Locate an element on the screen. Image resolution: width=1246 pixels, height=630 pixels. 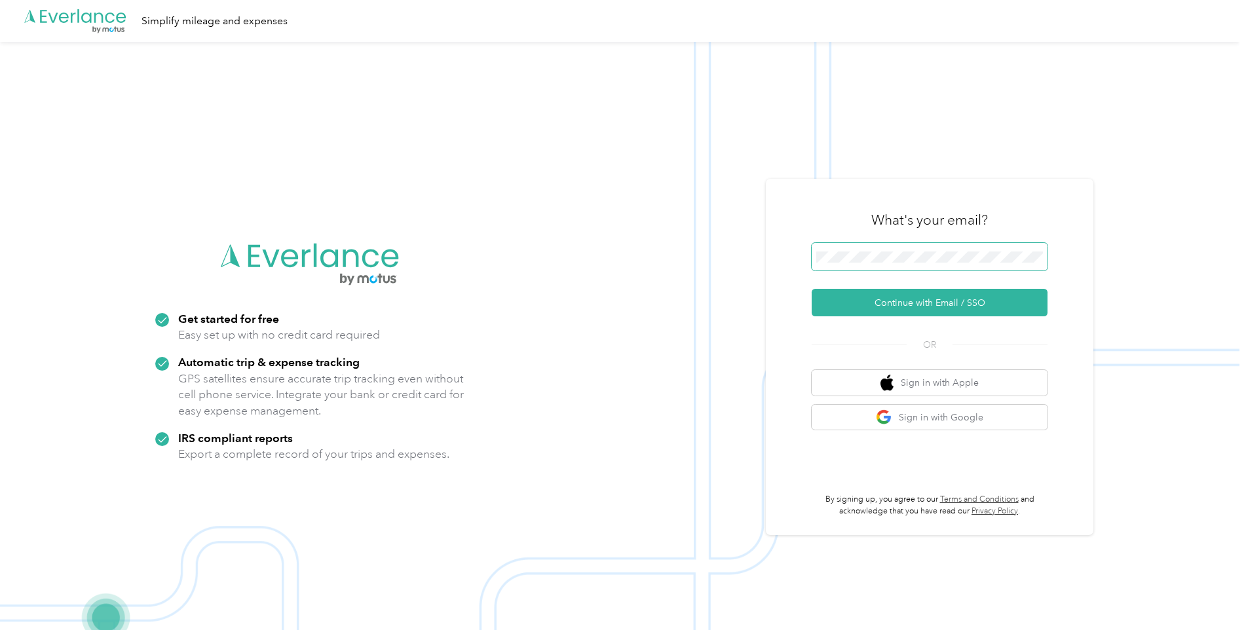
a: Privacy Policy is located at coordinates (994, 511).